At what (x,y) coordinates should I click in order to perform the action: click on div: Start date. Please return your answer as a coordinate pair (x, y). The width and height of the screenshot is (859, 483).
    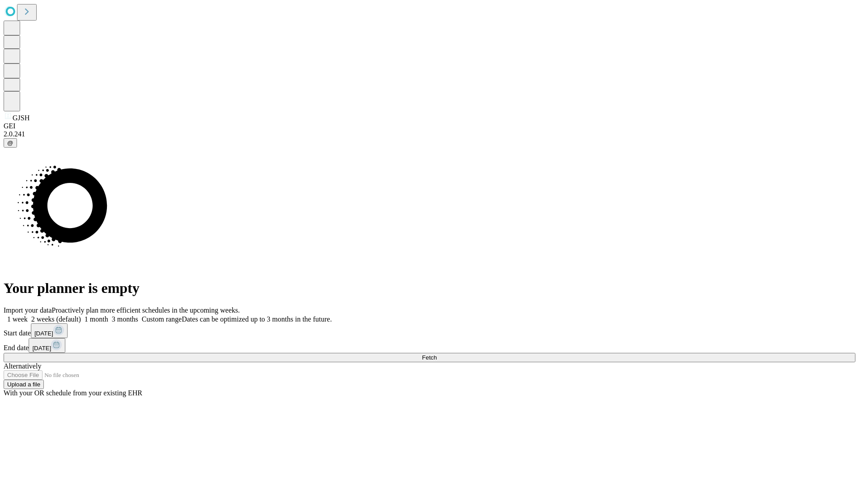
    Looking at the image, I should click on (430, 331).